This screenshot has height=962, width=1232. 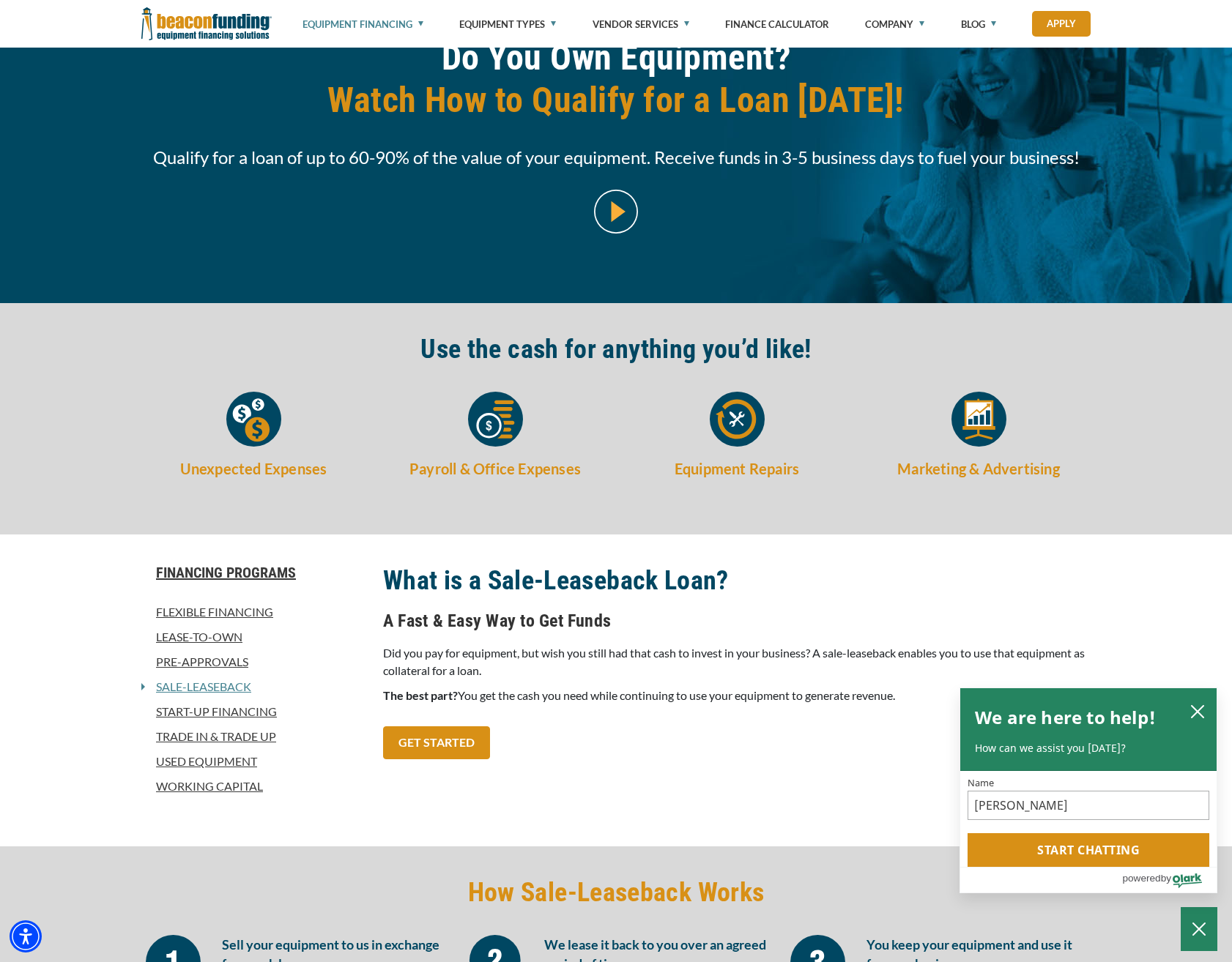 I want to click on h1: Do You Own Equipment?, so click(x=616, y=84).